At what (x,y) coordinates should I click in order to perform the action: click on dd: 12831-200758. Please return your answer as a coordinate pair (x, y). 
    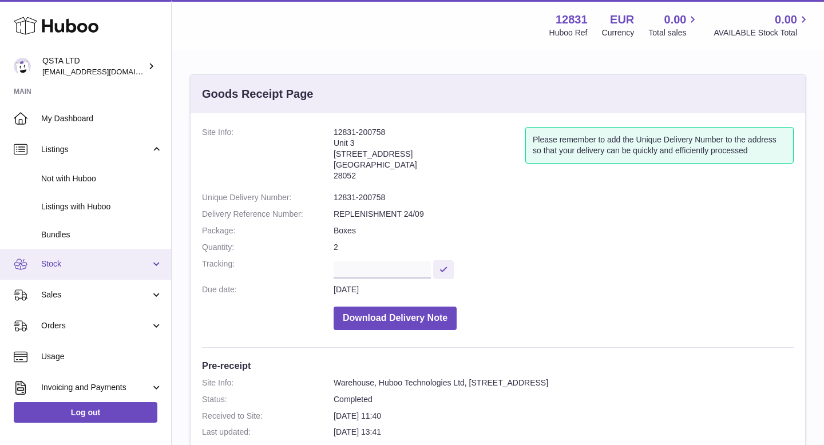
    Looking at the image, I should click on (564, 197).